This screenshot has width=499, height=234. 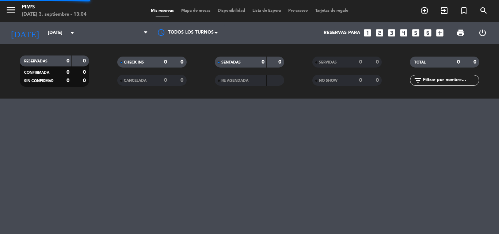 What do you see at coordinates (11, 10) in the screenshot?
I see `i: menu` at bounding box center [11, 10].